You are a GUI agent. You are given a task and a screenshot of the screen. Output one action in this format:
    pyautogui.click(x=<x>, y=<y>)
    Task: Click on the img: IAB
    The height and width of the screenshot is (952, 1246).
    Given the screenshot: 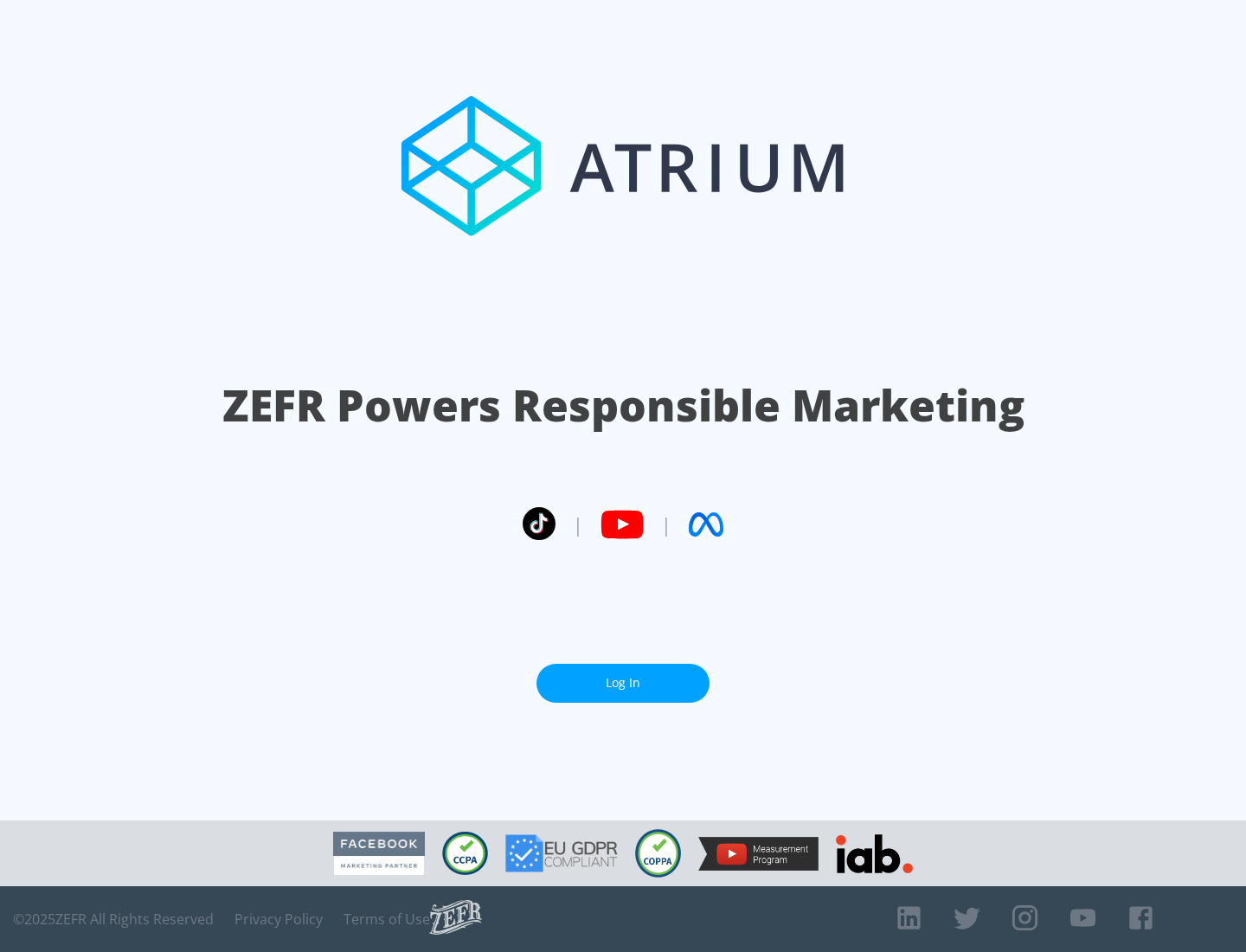 What is the action you would take?
    pyautogui.click(x=873, y=853)
    